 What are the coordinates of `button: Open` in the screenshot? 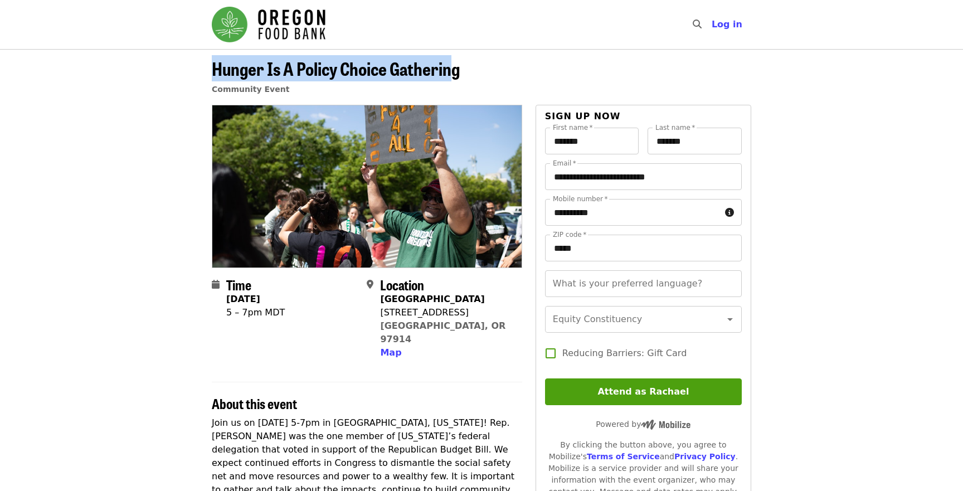 It's located at (730, 319).